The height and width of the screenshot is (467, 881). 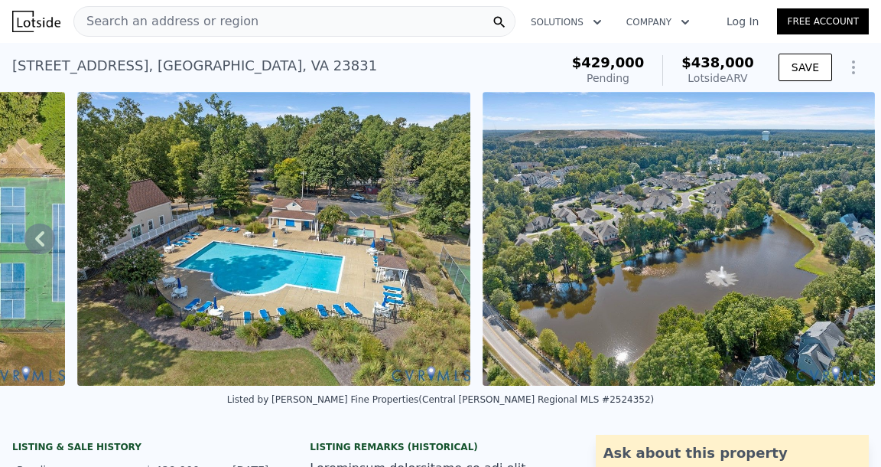 What do you see at coordinates (608, 78) in the screenshot?
I see `div: Pending` at bounding box center [608, 78].